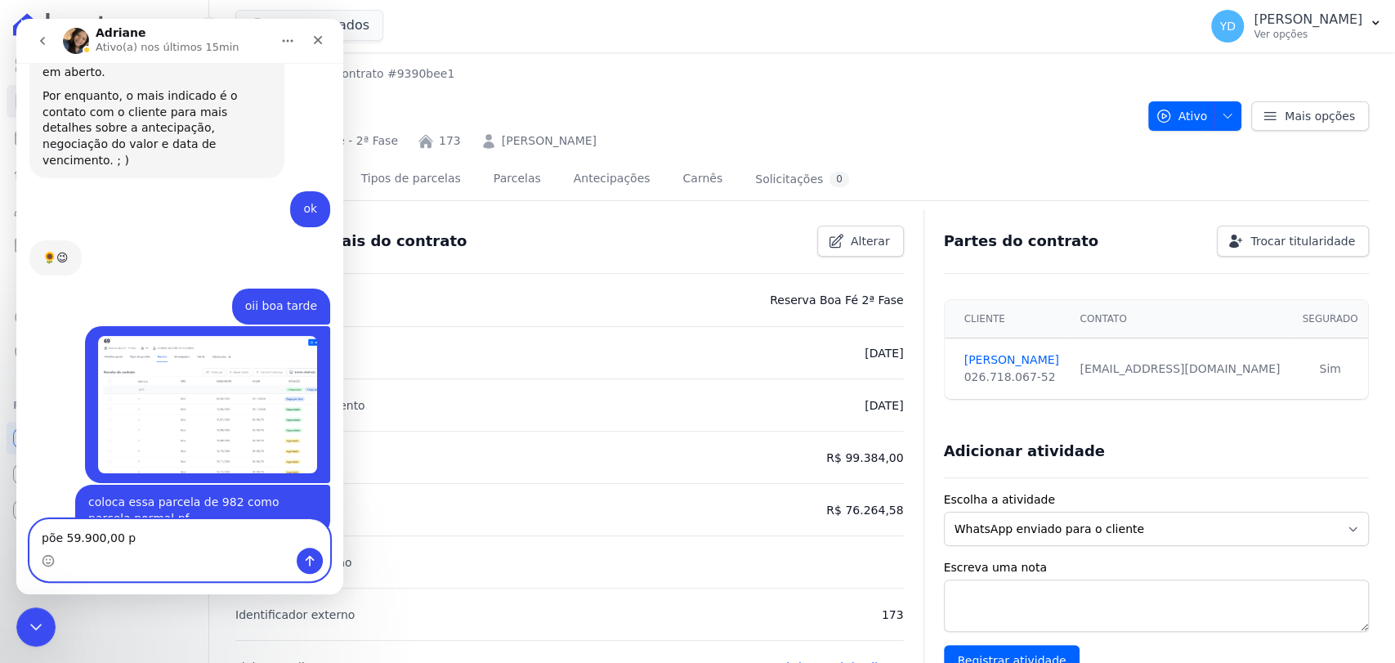 This screenshot has height=663, width=1395. What do you see at coordinates (892, 614) in the screenshot?
I see `p: 173` at bounding box center [892, 614].